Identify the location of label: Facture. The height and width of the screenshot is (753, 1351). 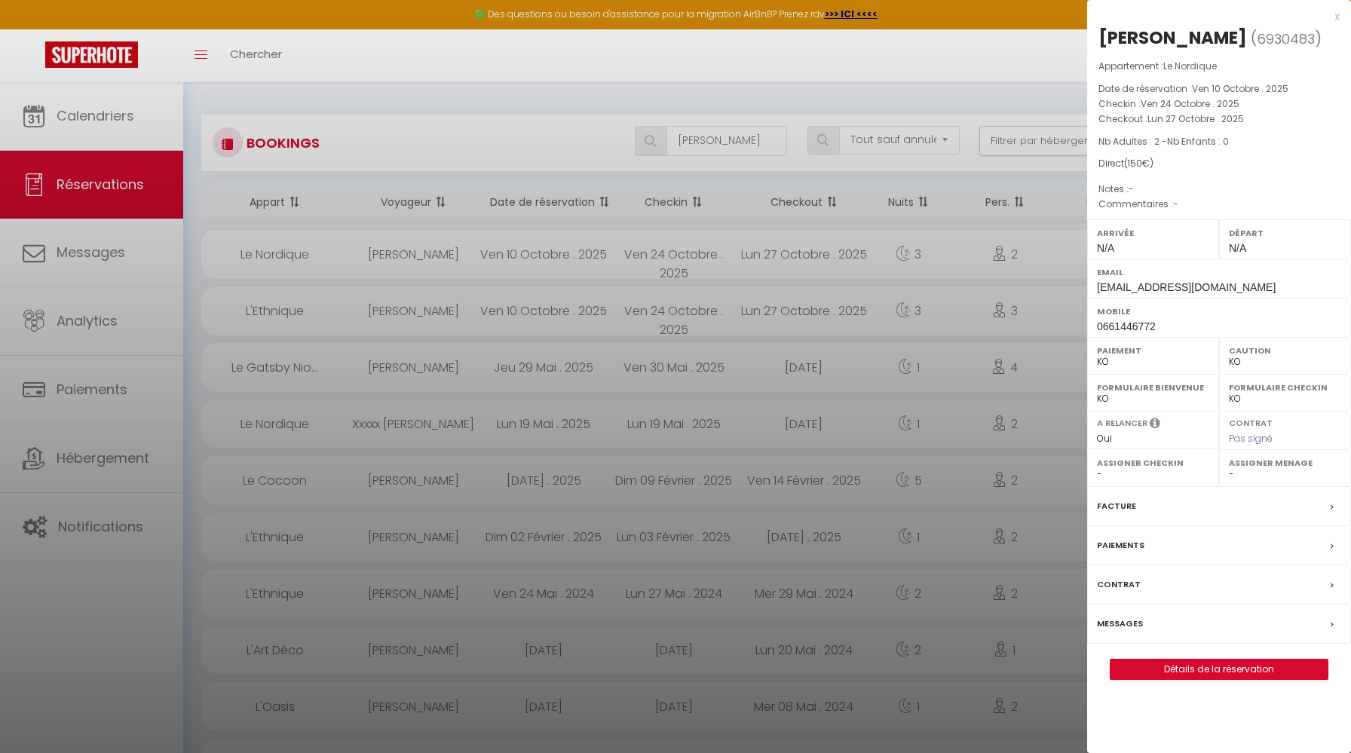
(1116, 506).